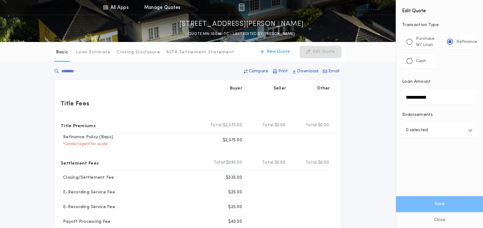 This screenshot has height=228, width=483. What do you see at coordinates (85, 222) in the screenshot?
I see `p: Payoff Processing Fee` at bounding box center [85, 222].